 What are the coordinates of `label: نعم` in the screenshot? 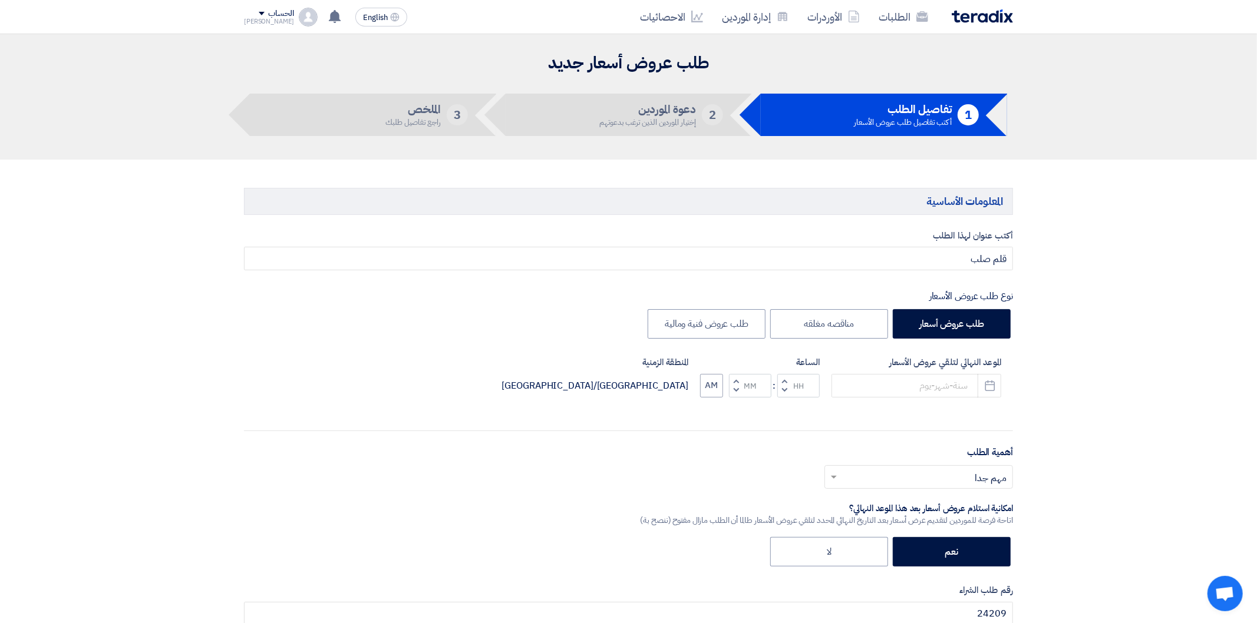 It's located at (952, 552).